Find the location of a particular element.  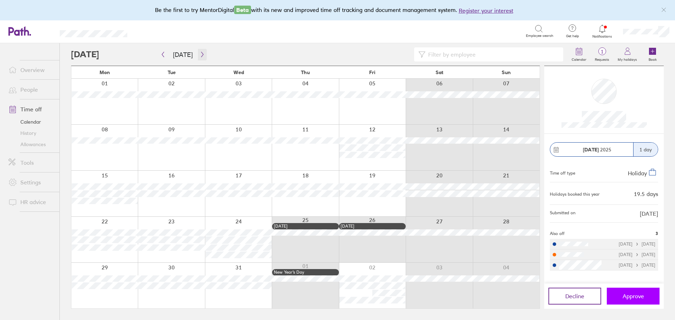

a: Book is located at coordinates (653, 55).